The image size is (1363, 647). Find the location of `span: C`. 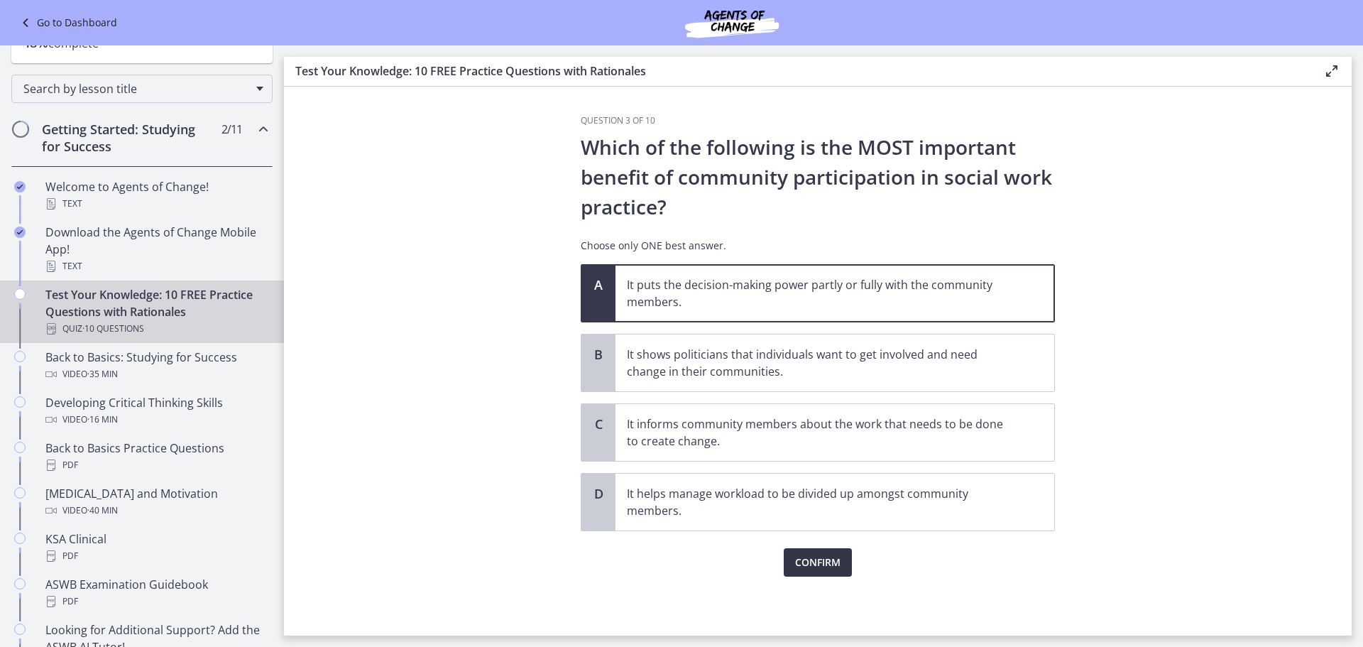

span: C is located at coordinates (598, 424).